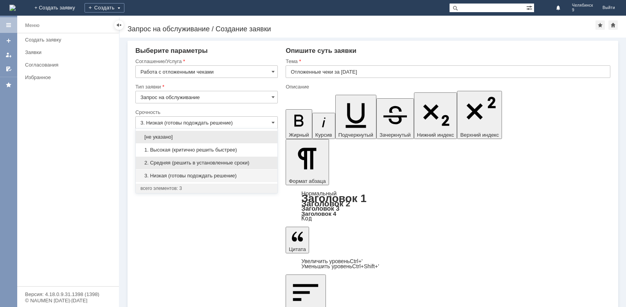 This screenshot has height=307, width=626. What do you see at coordinates (600, 25) in the screenshot?
I see `div: Добавить в избранное` at bounding box center [600, 25].